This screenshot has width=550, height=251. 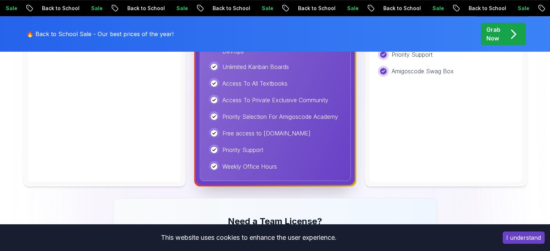 What do you see at coordinates (493, 34) in the screenshot?
I see `p: Grab Now` at bounding box center [493, 34].